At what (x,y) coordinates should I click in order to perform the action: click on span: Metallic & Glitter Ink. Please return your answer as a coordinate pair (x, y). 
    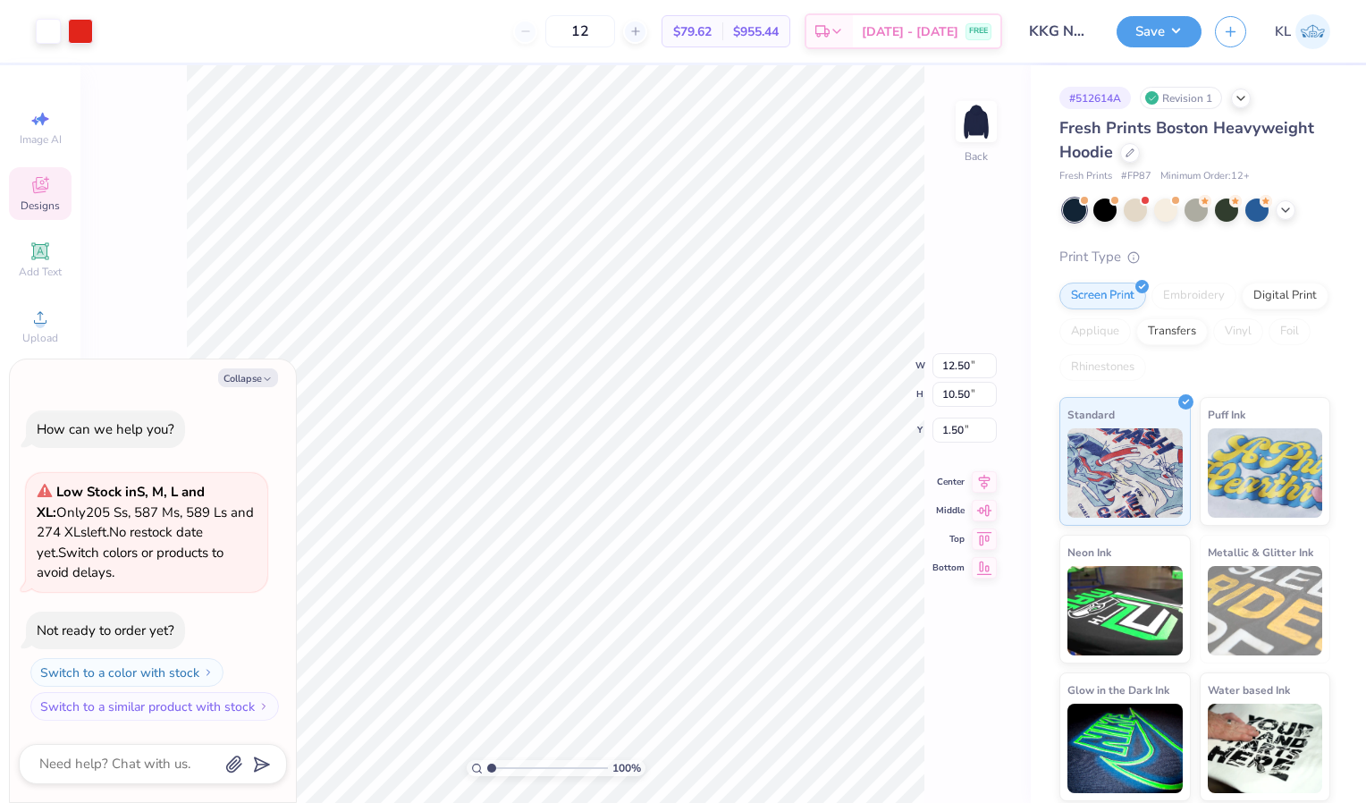
    Looking at the image, I should click on (1261, 552).